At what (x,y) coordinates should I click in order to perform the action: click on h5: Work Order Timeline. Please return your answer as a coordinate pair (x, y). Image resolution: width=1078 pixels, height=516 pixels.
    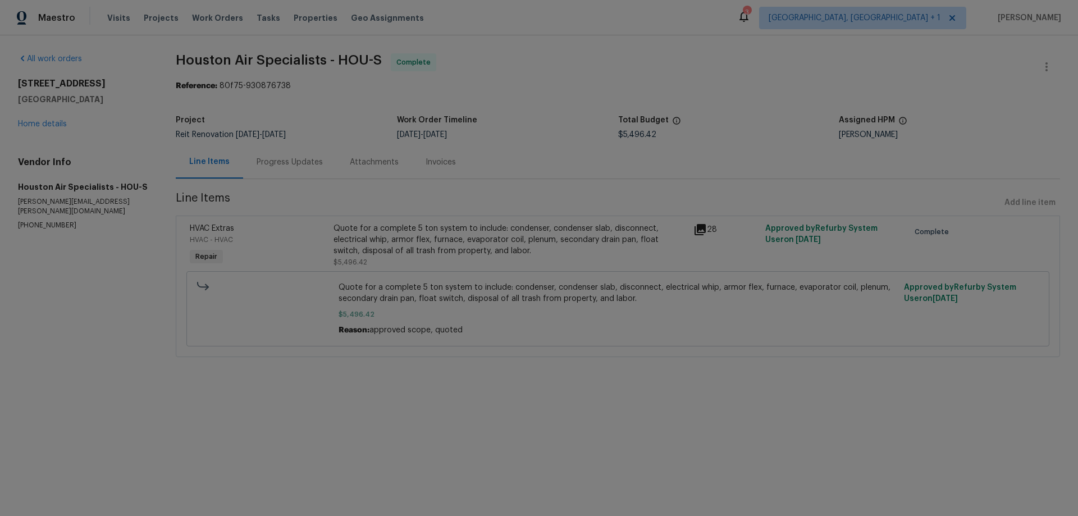
    Looking at the image, I should click on (437, 120).